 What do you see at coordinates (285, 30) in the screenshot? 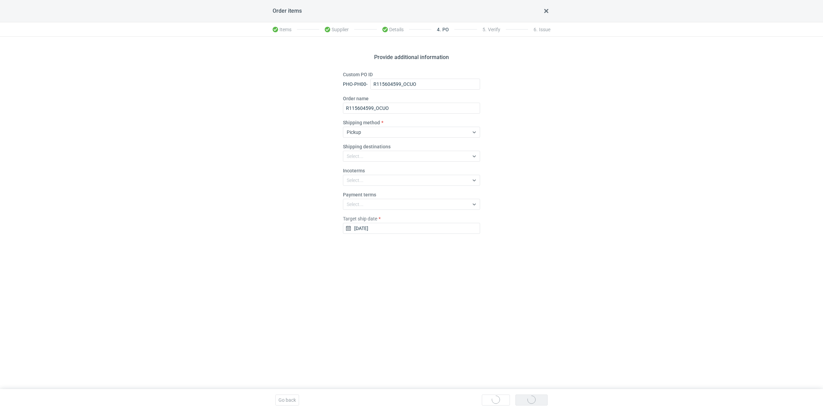
I see `li: Items` at bounding box center [285, 30].